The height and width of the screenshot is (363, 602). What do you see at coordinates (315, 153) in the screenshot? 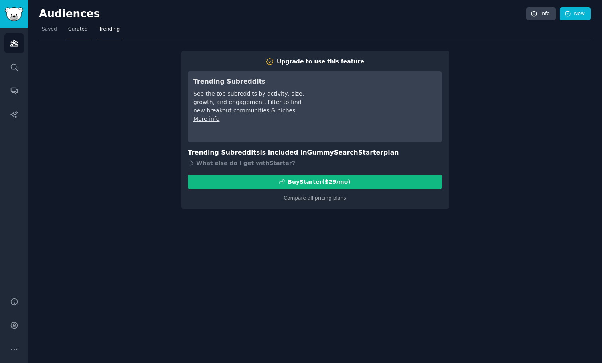
I see `h3: Trending Subreddits is included in plan` at bounding box center [315, 153].